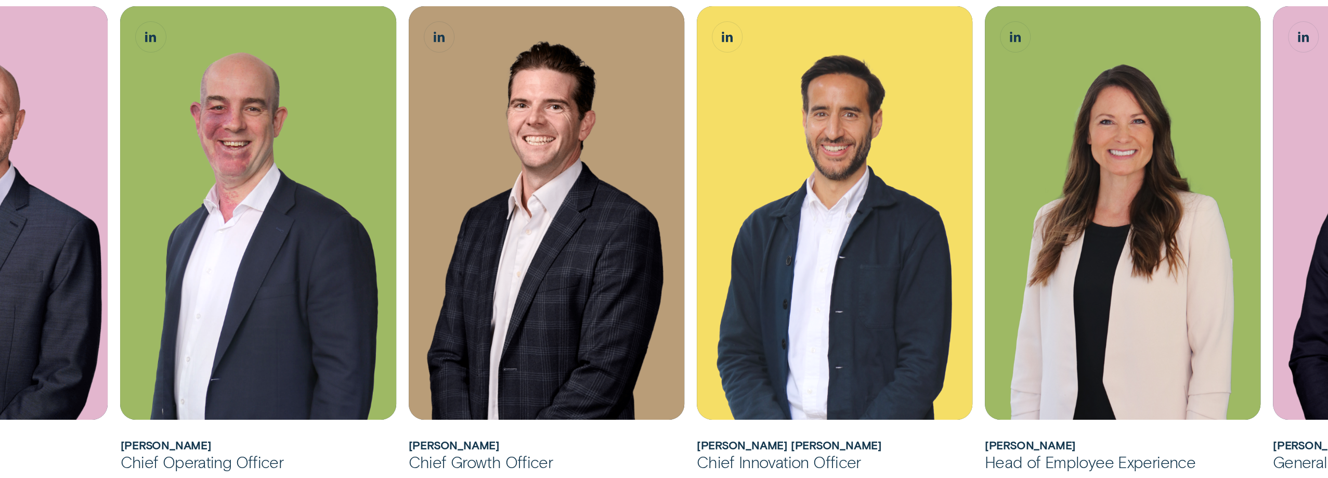  Describe the element at coordinates (258, 461) in the screenshot. I see `div: Chief Operating Officer` at that location.